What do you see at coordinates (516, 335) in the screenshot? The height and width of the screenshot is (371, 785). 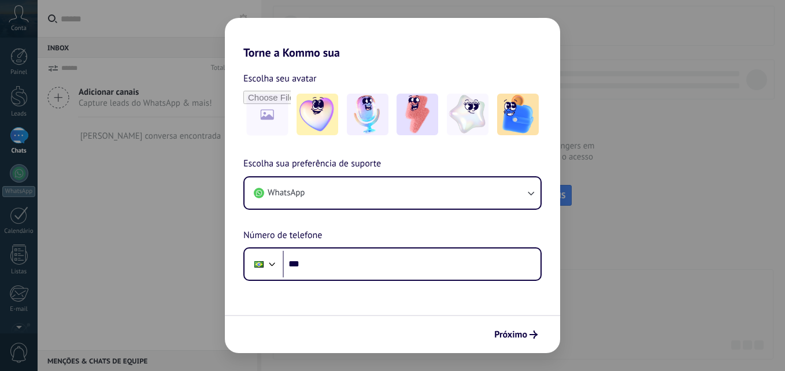 I see `button: Próximo` at bounding box center [516, 335].